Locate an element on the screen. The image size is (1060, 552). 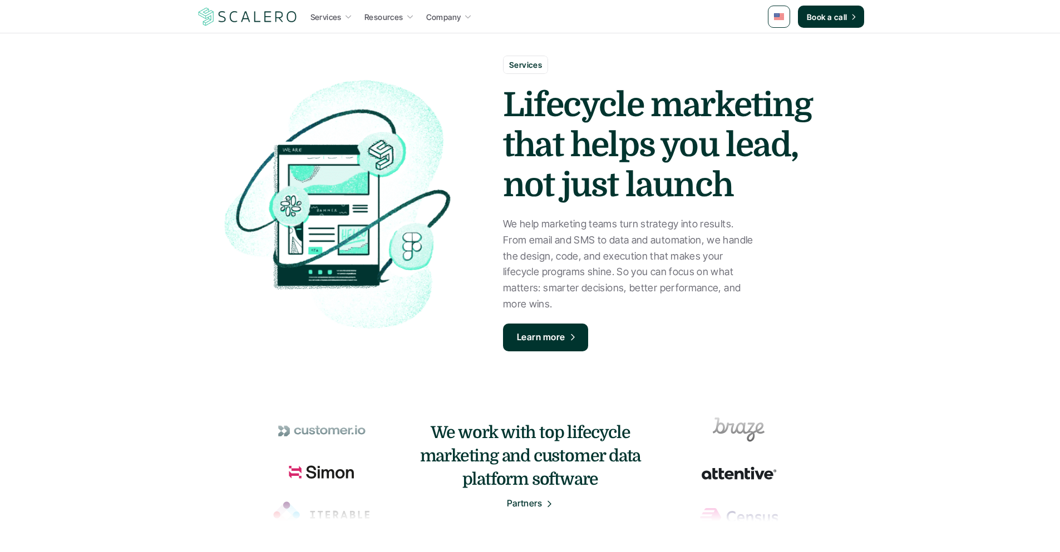
a: Scalero company logo is located at coordinates (248, 17).